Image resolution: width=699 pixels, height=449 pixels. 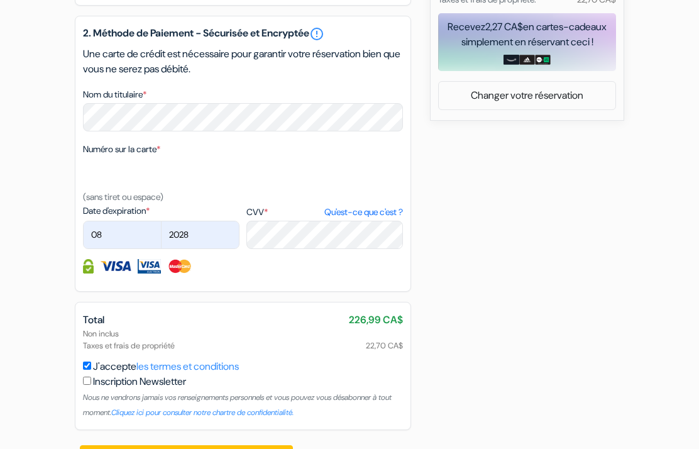 I want to click on img: Visa, so click(x=116, y=266).